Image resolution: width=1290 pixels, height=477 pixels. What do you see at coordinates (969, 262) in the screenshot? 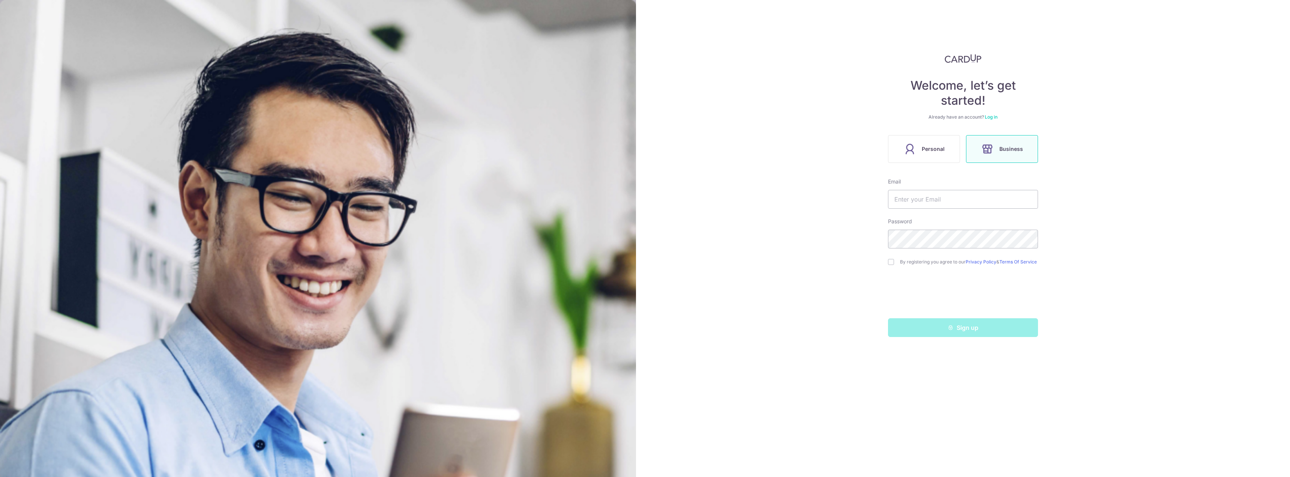
I see `label: By registering you agree to our &` at bounding box center [969, 262].